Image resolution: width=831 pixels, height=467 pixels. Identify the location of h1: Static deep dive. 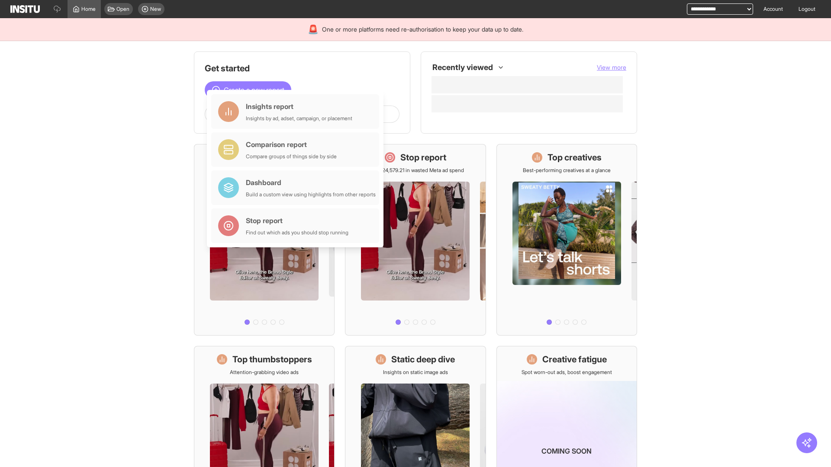
(423, 360).